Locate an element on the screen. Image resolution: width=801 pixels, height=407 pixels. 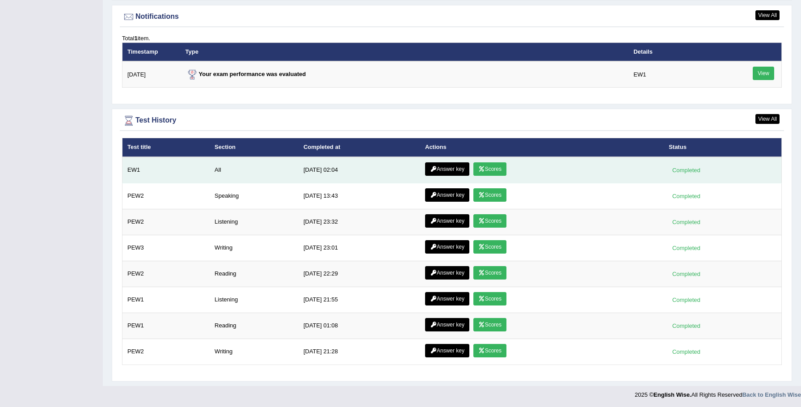
b: 1 is located at coordinates (135, 38).